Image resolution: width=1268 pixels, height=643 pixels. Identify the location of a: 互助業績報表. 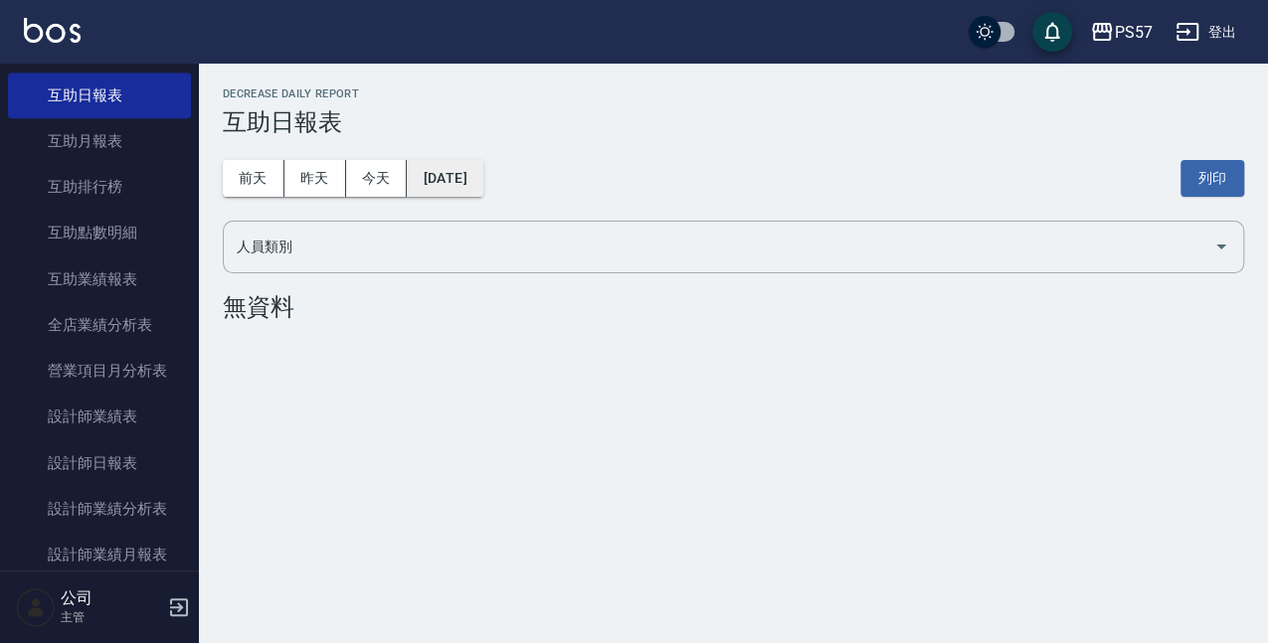
(99, 279).